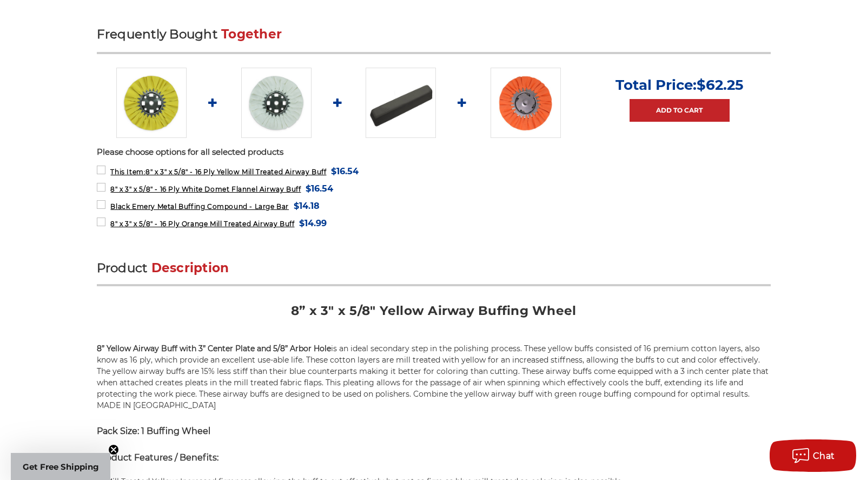 Image resolution: width=867 pixels, height=480 pixels. What do you see at coordinates (434, 314) in the screenshot?
I see `h2: 8” x 3" x 5/8" Yellow Airway Buffing Wheel` at bounding box center [434, 314].